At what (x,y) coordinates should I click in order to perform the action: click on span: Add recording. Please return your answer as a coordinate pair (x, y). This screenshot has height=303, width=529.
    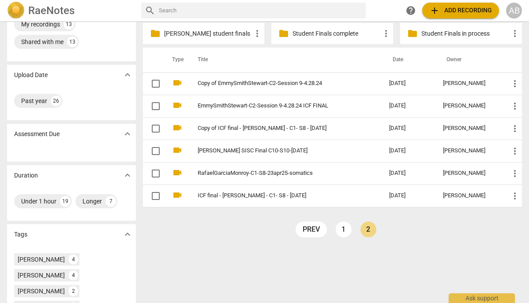
    Looking at the image, I should click on (460, 11).